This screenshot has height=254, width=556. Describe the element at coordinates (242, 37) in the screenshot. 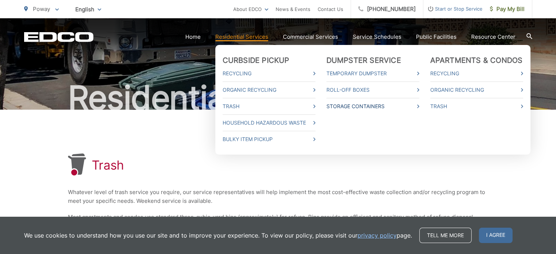

I see `a: Residential Services` at that location.